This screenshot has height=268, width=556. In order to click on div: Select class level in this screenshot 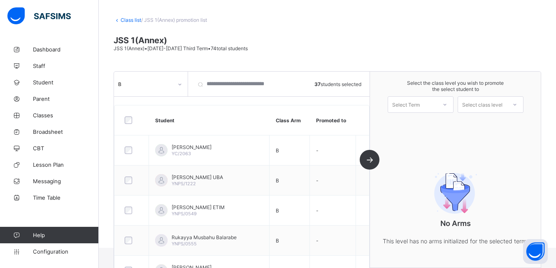, I will do `click(482, 104)`.